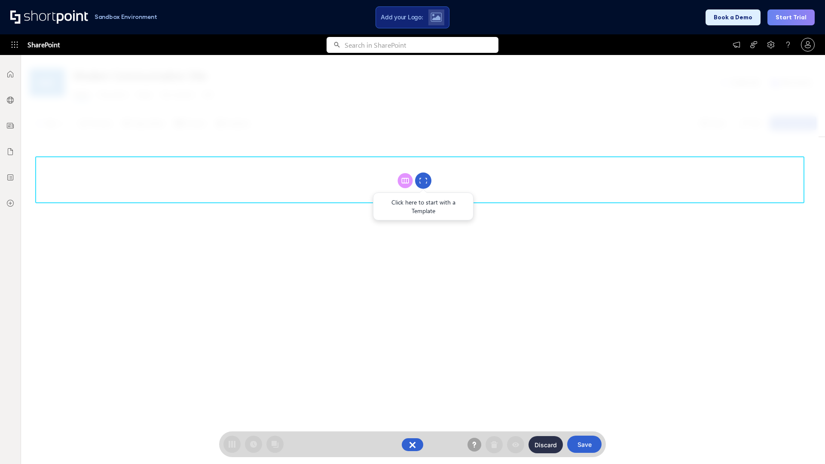 The image size is (825, 464). I want to click on input: Search in SharePoint, so click(422, 45).